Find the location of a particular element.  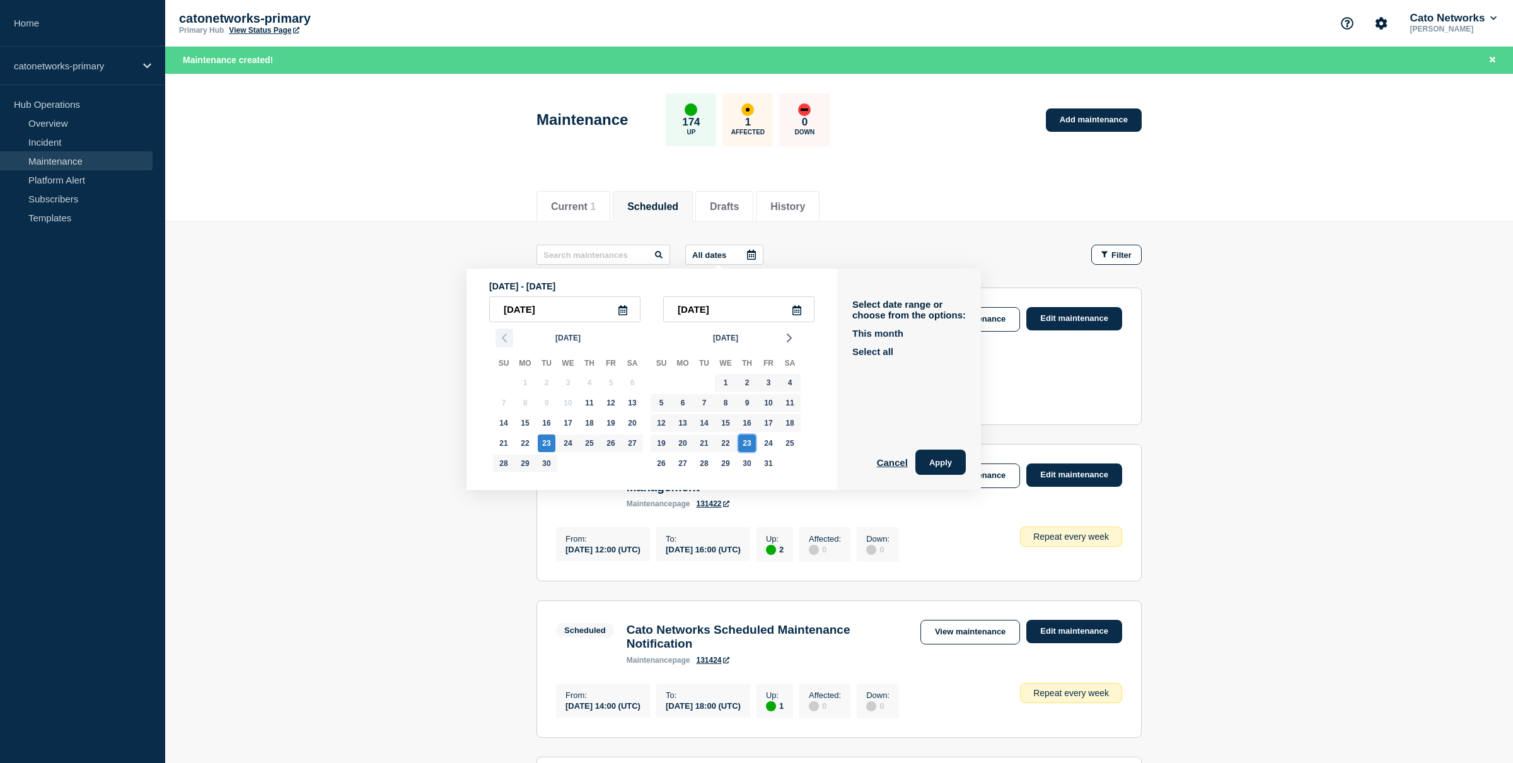

div: Monday, Sep 29, 2025 is located at coordinates (525, 463).